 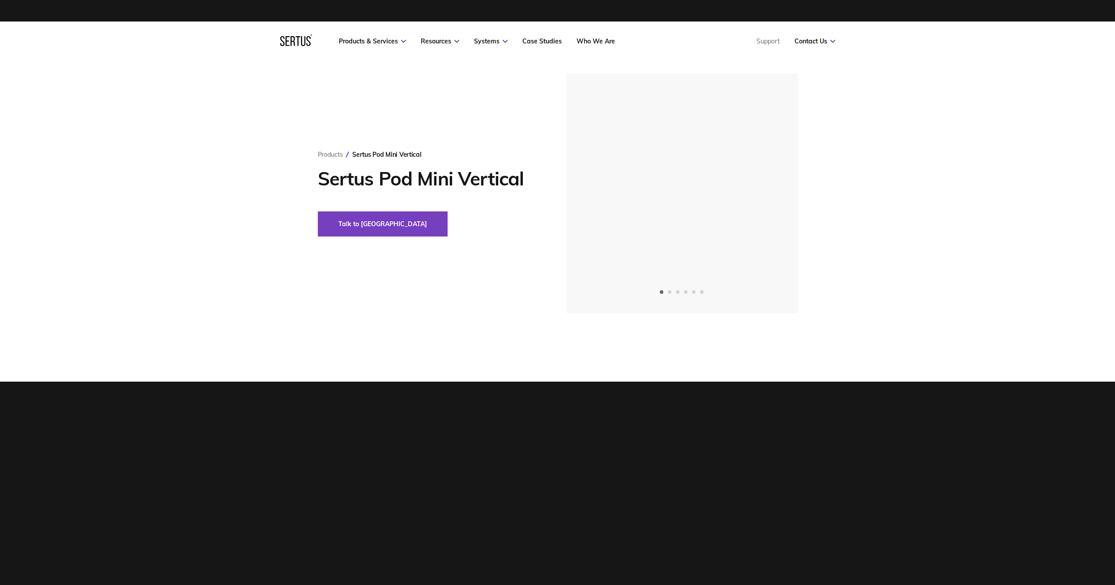 What do you see at coordinates (373, 41) in the screenshot?
I see `a: Products & Services` at bounding box center [373, 41].